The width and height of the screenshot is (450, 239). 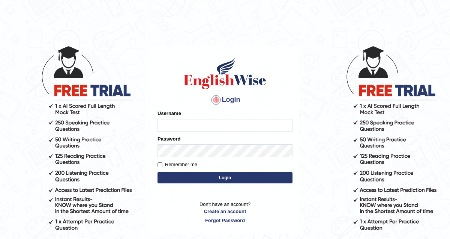 What do you see at coordinates (169, 139) in the screenshot?
I see `label: Password` at bounding box center [169, 139].